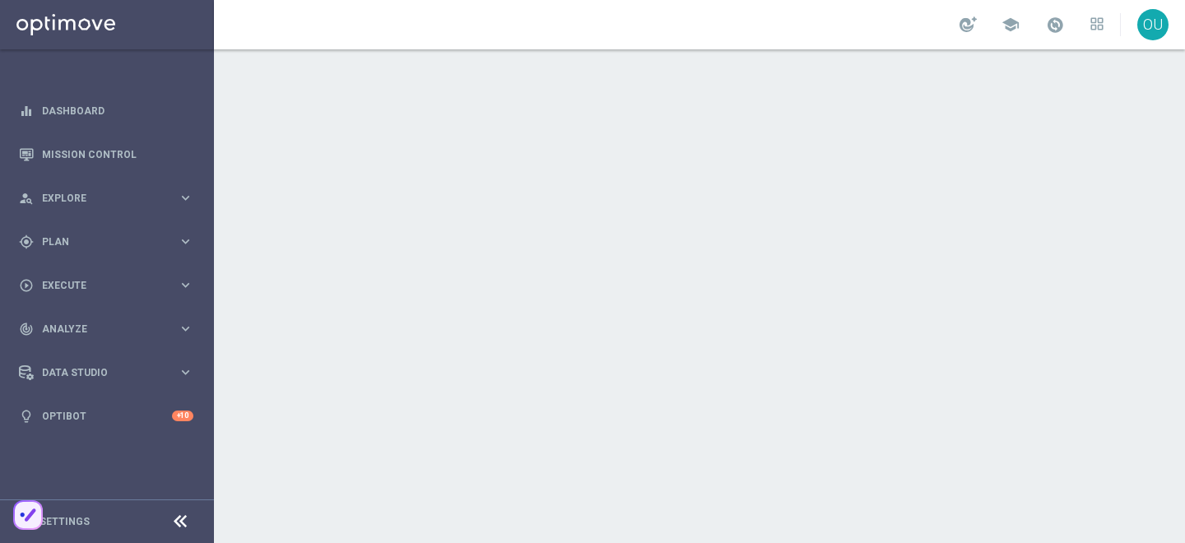 This screenshot has height=543, width=1185. Describe the element at coordinates (106, 111) in the screenshot. I see `div: equalizer Dashboard` at that location.